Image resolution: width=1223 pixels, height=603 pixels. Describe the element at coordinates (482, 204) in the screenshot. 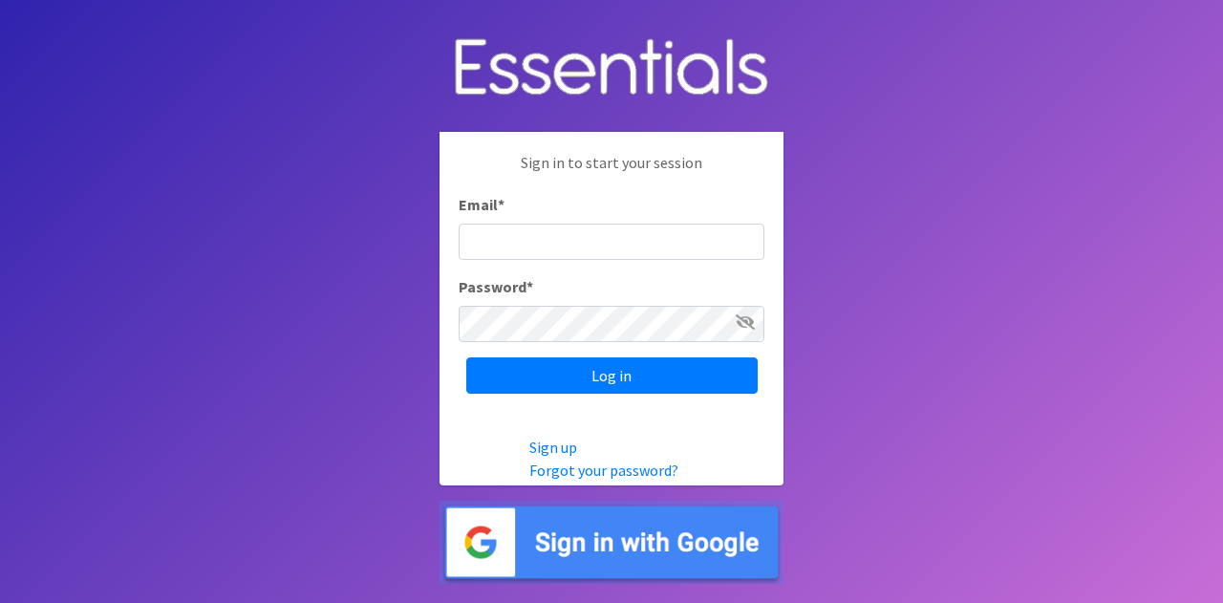

I see `label: Email` at that location.